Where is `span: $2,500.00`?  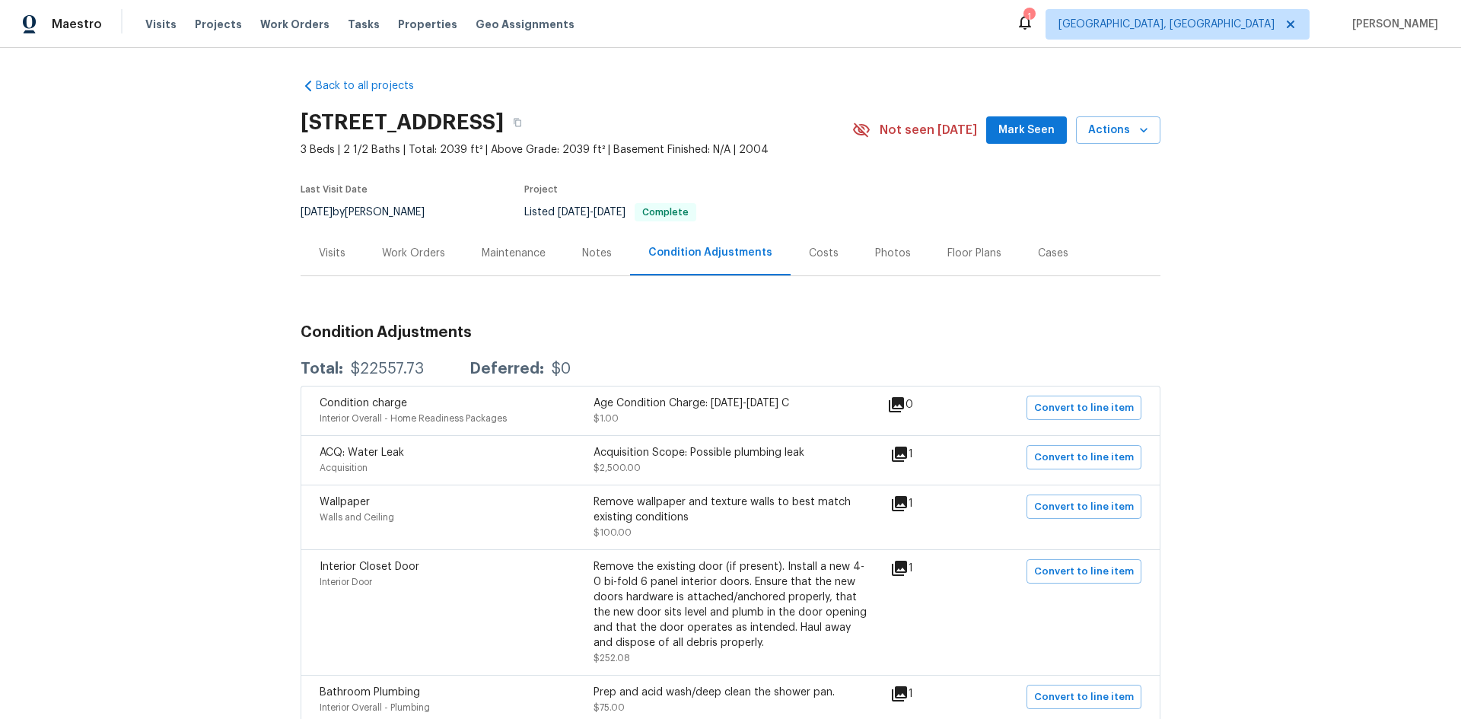 span: $2,500.00 is located at coordinates (617, 468).